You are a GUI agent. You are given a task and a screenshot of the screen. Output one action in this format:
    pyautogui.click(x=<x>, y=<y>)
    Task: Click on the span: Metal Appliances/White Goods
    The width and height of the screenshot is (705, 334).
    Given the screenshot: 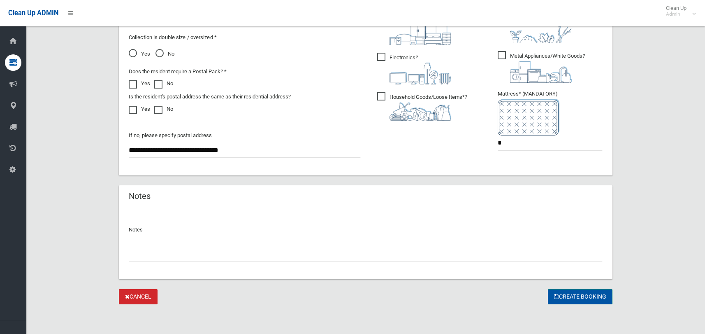 What is the action you would take?
    pyautogui.click(x=542, y=67)
    